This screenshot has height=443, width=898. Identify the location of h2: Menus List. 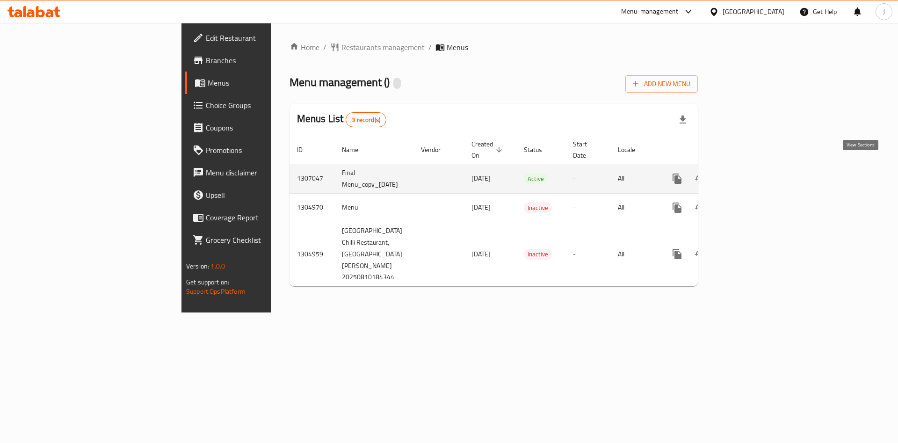
(341, 119).